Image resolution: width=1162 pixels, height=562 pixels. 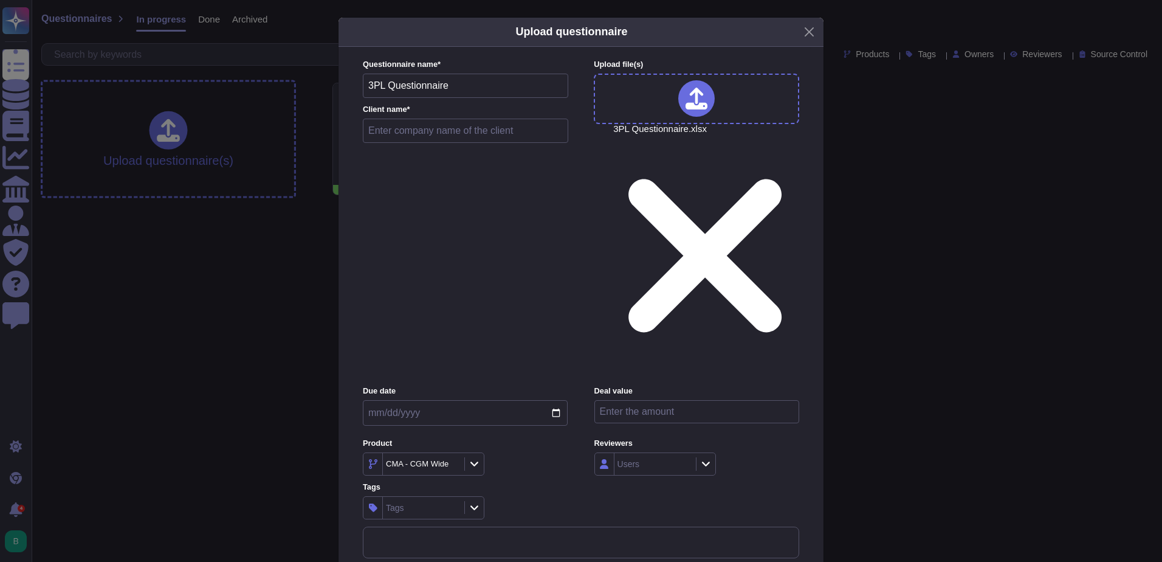 I want to click on input: Due date, so click(x=465, y=413).